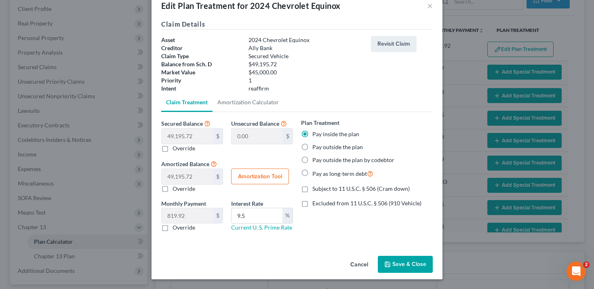  Describe the element at coordinates (201, 64) in the screenshot. I see `div: Balance from Sch. D` at that location.